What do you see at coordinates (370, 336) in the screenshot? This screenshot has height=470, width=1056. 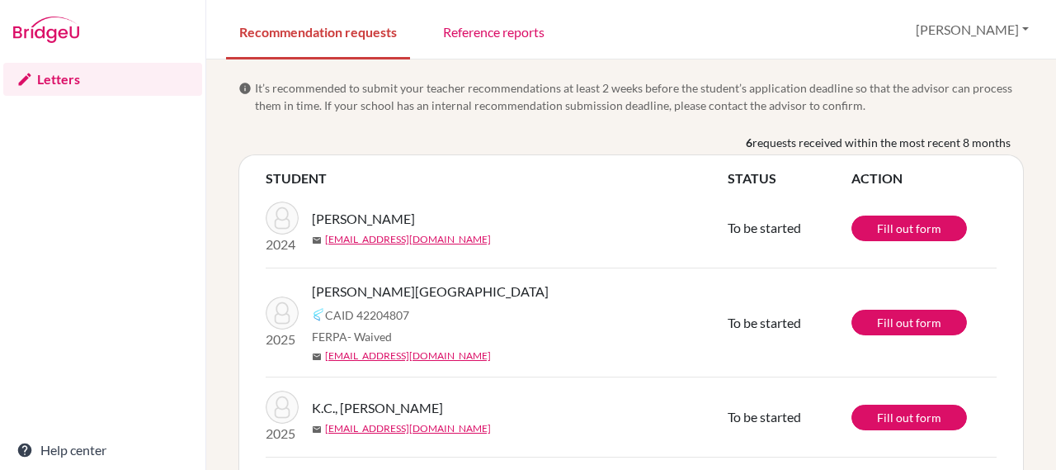 I see `span: - Waived` at bounding box center [370, 336].